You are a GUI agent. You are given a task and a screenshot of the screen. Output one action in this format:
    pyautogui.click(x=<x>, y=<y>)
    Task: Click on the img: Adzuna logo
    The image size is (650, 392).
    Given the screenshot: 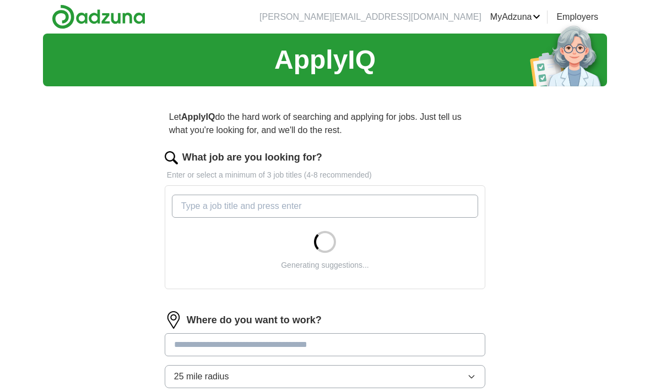 What is the action you would take?
    pyautogui.click(x=99, y=17)
    